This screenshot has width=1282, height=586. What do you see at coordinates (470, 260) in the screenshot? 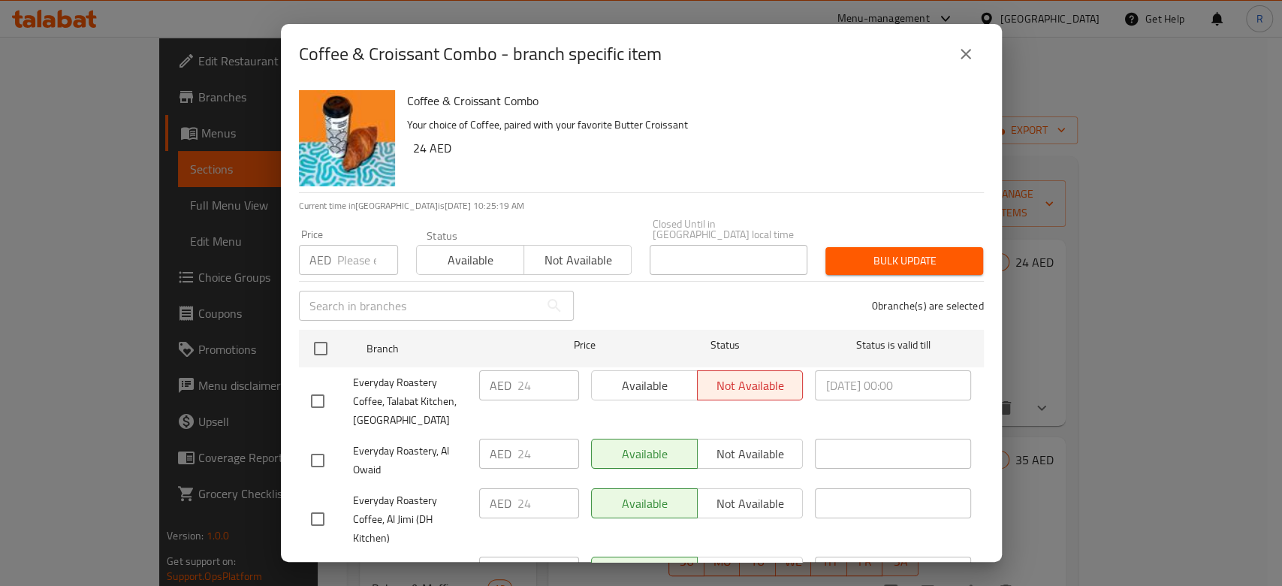
I see `span: Available` at bounding box center [470, 260].